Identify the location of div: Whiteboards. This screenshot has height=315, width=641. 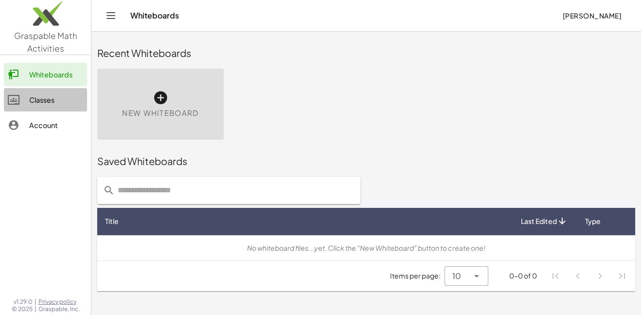
(56, 74).